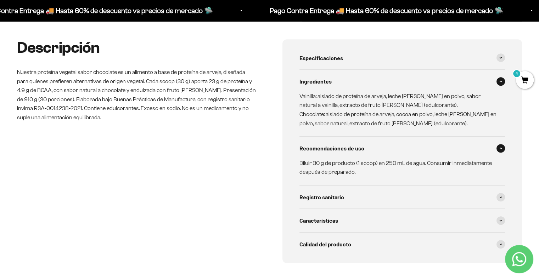 The width and height of the screenshot is (539, 280). What do you see at coordinates (524, 81) in the screenshot?
I see `a: 4` at bounding box center [524, 81].